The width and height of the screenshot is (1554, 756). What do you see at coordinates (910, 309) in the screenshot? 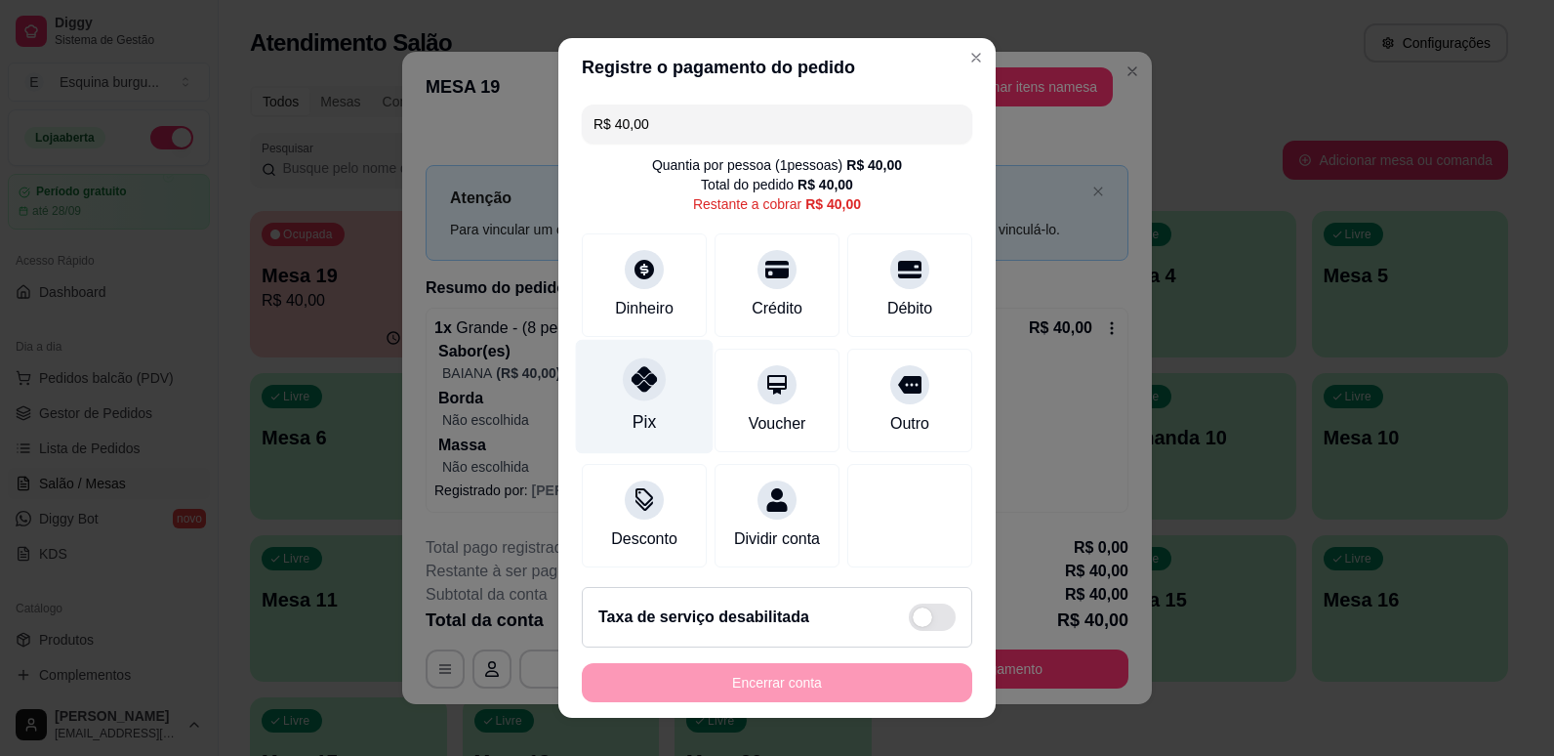
I see `div: Débito` at bounding box center [910, 309].